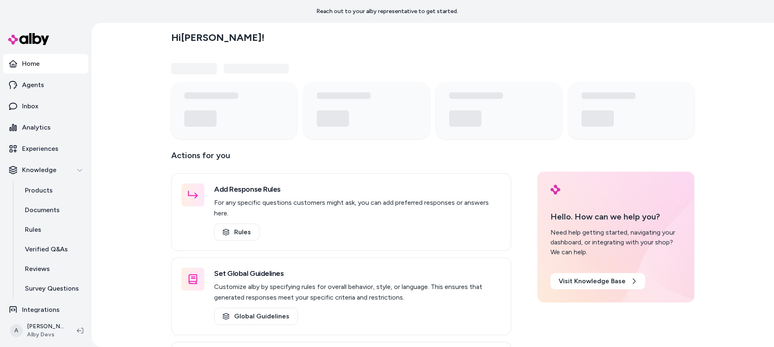 The width and height of the screenshot is (774, 347). What do you see at coordinates (33, 230) in the screenshot?
I see `p: Rules` at bounding box center [33, 230].